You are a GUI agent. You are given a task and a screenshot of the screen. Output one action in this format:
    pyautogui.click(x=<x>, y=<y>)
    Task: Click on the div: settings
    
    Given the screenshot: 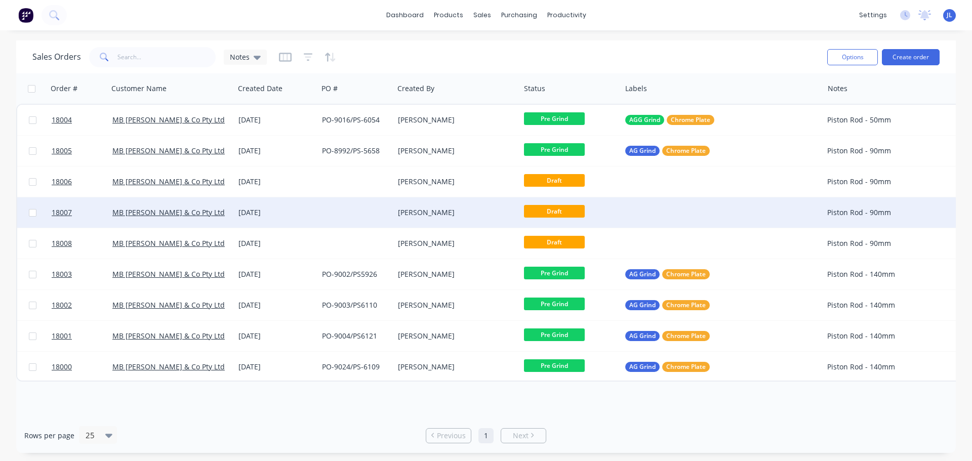 What is the action you would take?
    pyautogui.click(x=873, y=15)
    